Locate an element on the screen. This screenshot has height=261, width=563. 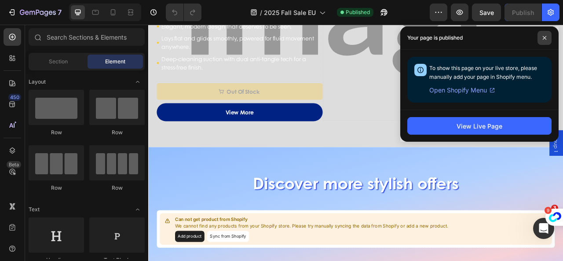
span: Section is located at coordinates (58, 62).